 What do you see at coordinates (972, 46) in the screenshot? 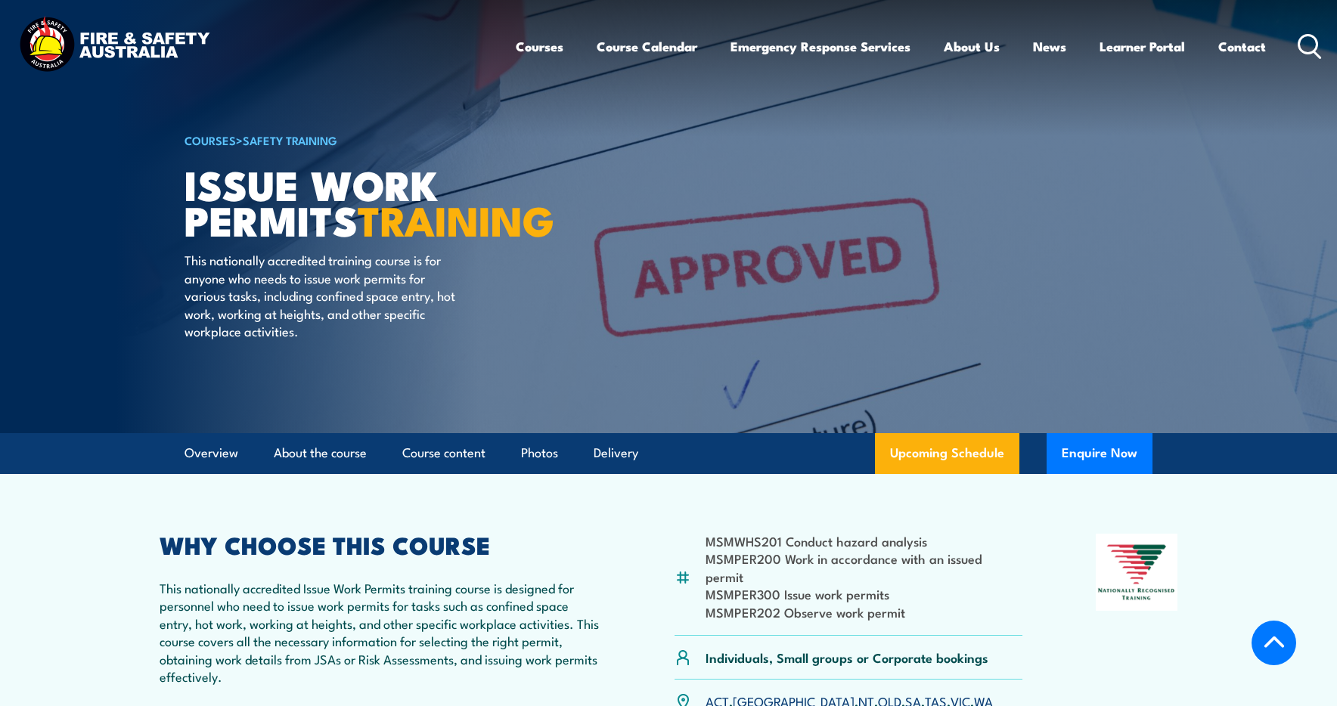
I see `a: About Us` at bounding box center [972, 46].